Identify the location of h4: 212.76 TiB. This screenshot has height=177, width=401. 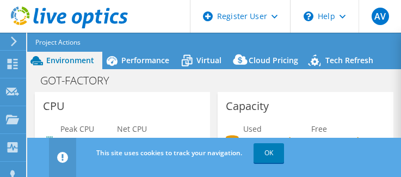
(271, 141).